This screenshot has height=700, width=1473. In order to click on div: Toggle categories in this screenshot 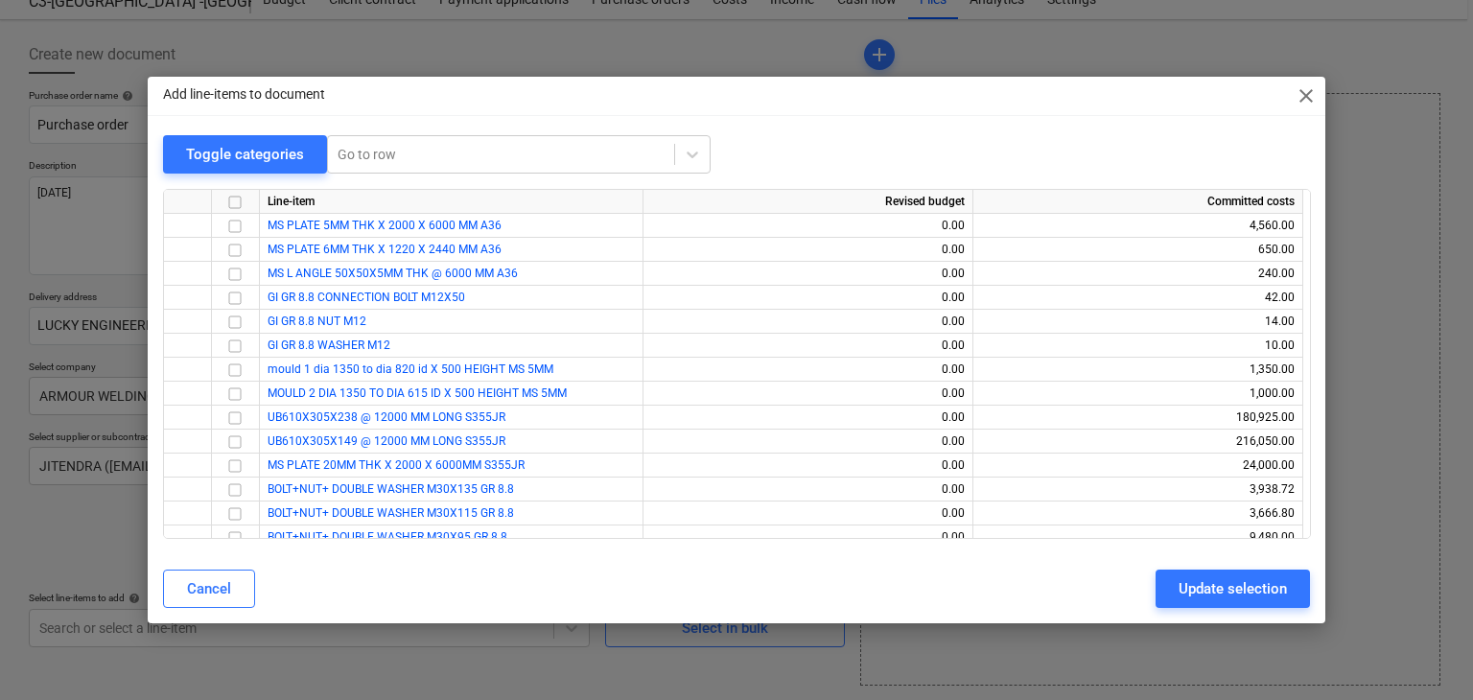, I will do `click(245, 154)`.